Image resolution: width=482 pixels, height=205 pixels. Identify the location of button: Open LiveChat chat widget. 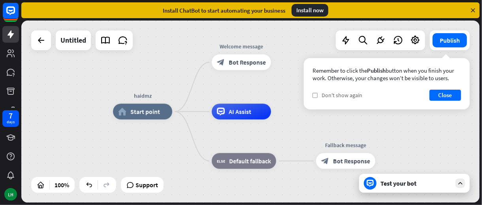
(18, 15).